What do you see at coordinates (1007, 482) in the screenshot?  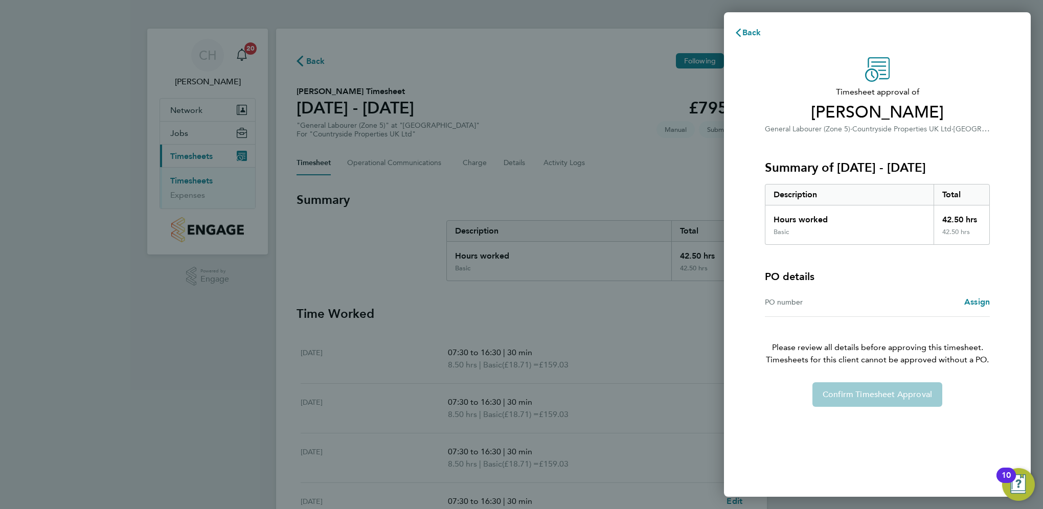 I see `div: 10` at bounding box center [1007, 482].